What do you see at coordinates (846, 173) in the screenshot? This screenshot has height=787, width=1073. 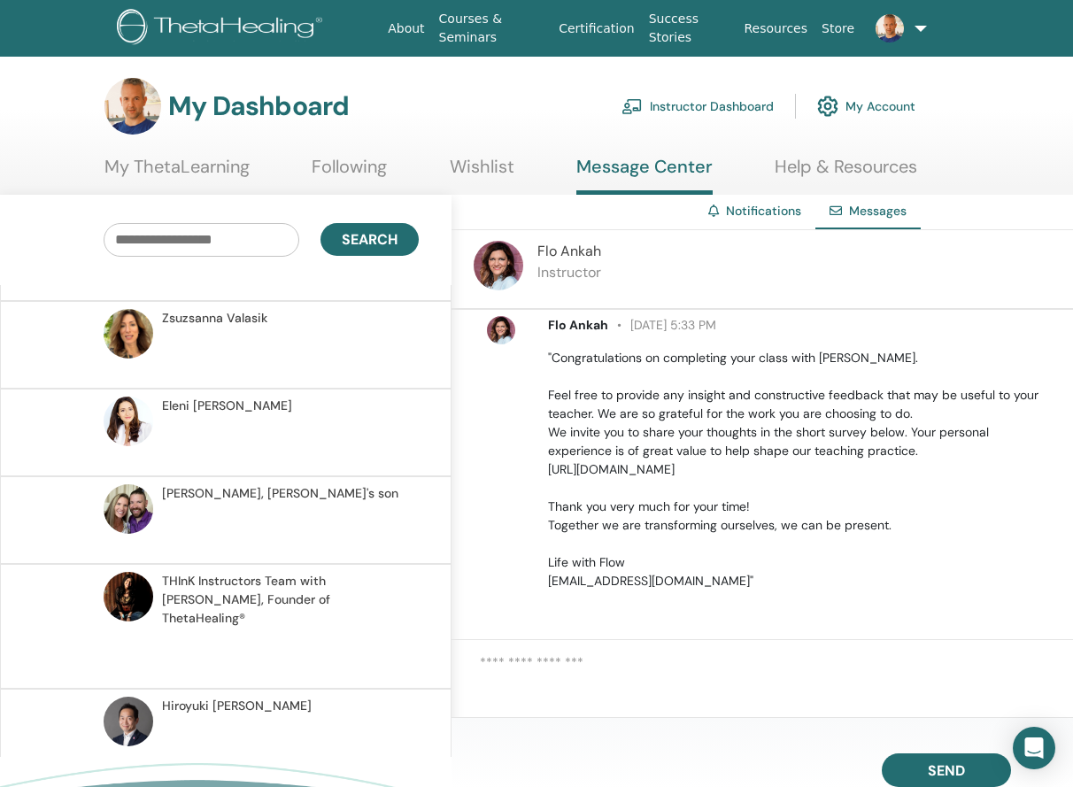 I see `a: Help & Resources` at bounding box center [846, 173].